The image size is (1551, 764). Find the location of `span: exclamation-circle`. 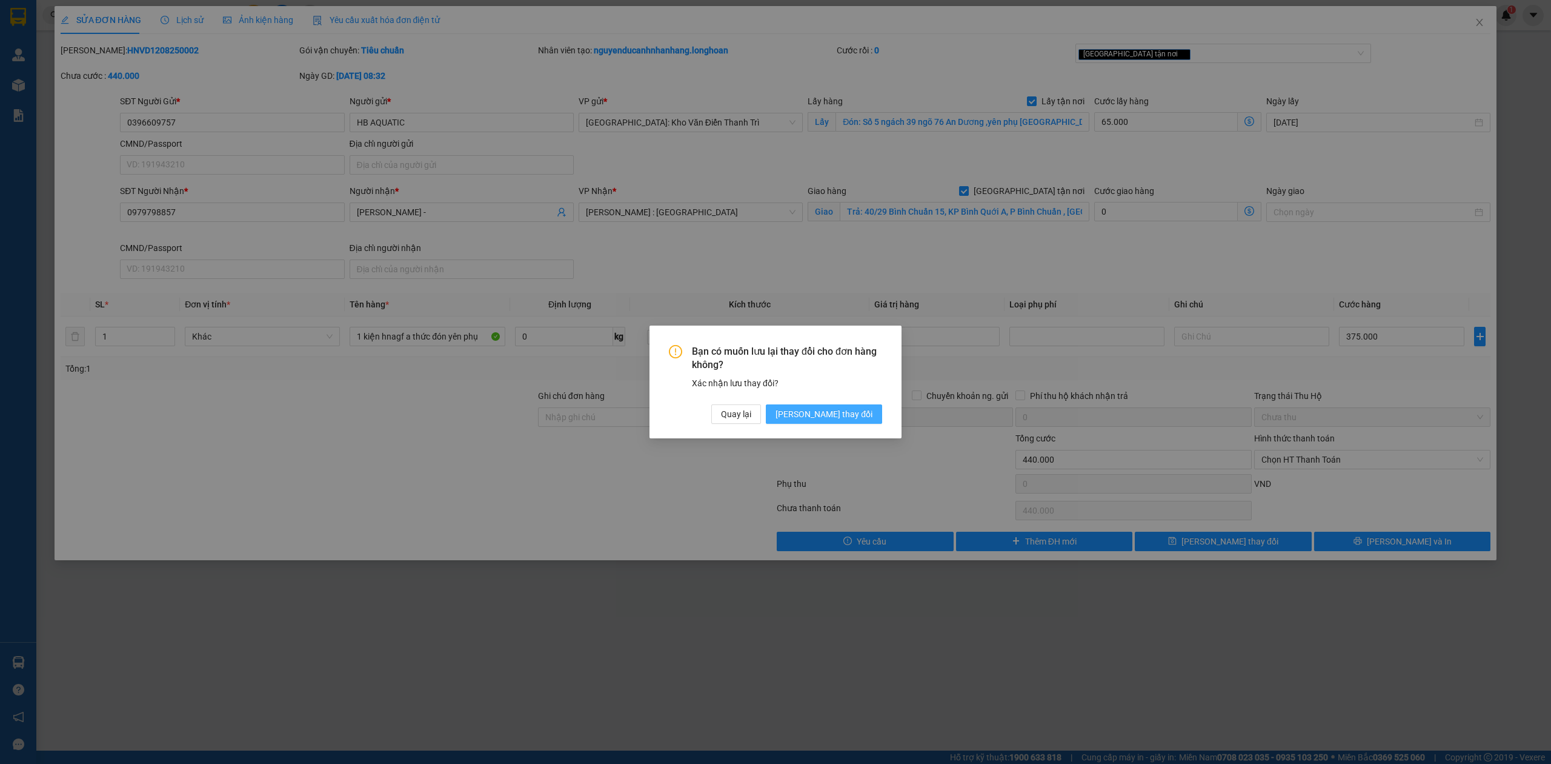

span: exclamation-circle is located at coordinates (676, 352).